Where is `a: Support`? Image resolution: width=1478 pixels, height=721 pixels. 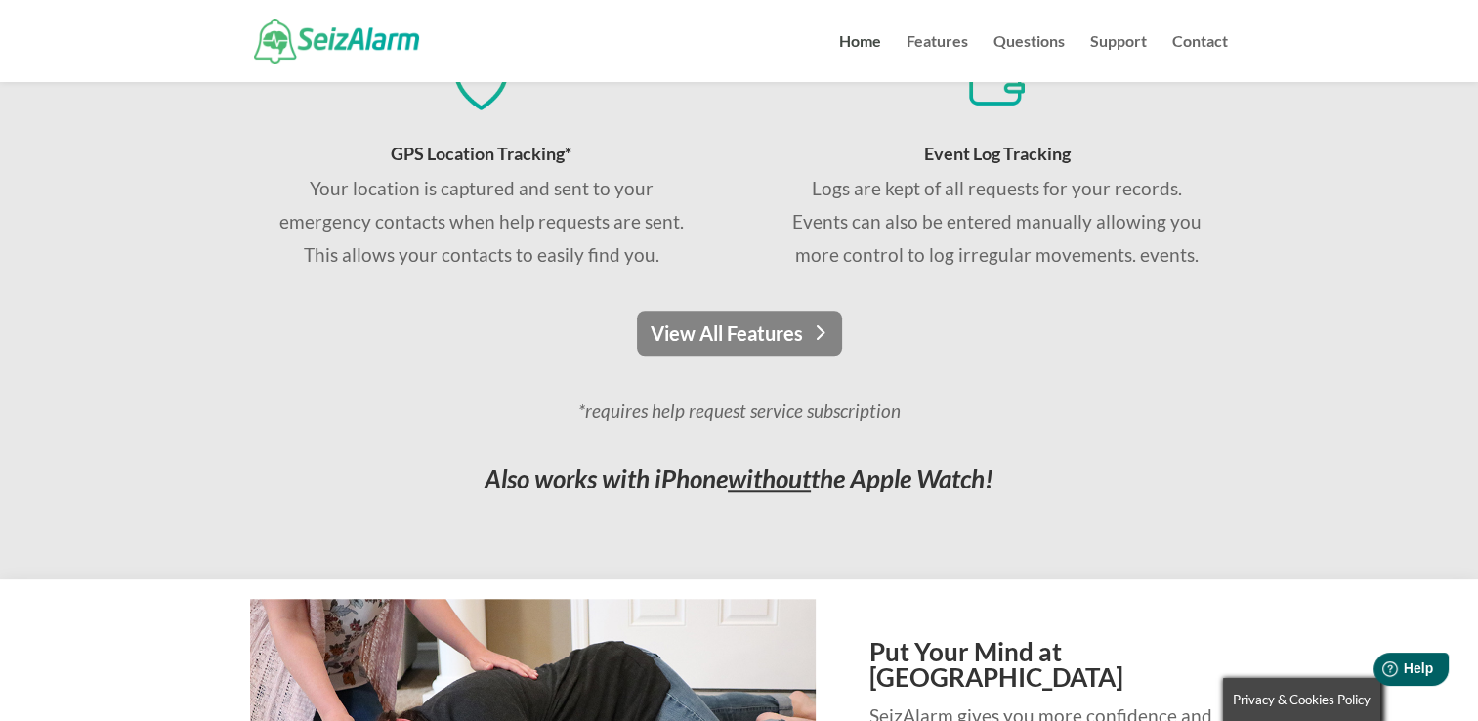 a: Support is located at coordinates (1118, 58).